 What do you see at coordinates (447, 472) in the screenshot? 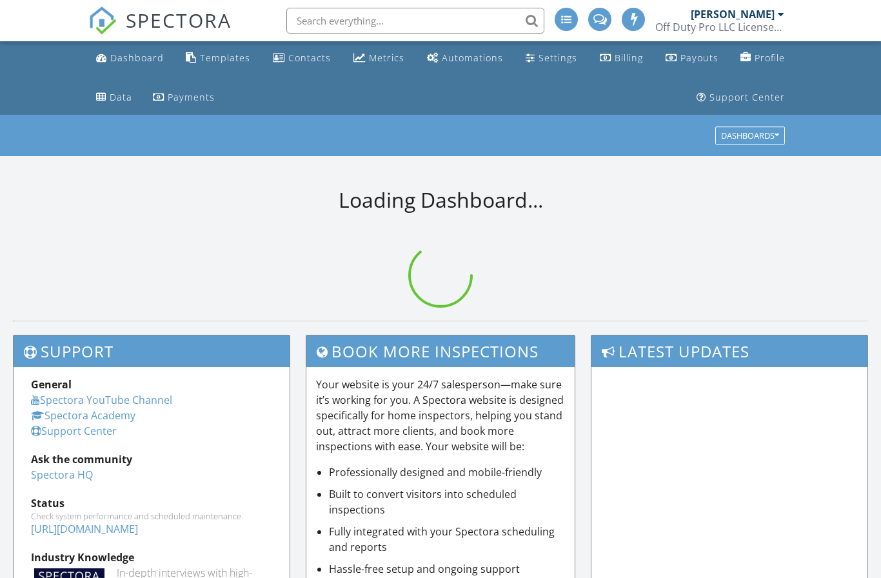
I see `li: Professionally designed and mobile-friendly` at bounding box center [447, 472].